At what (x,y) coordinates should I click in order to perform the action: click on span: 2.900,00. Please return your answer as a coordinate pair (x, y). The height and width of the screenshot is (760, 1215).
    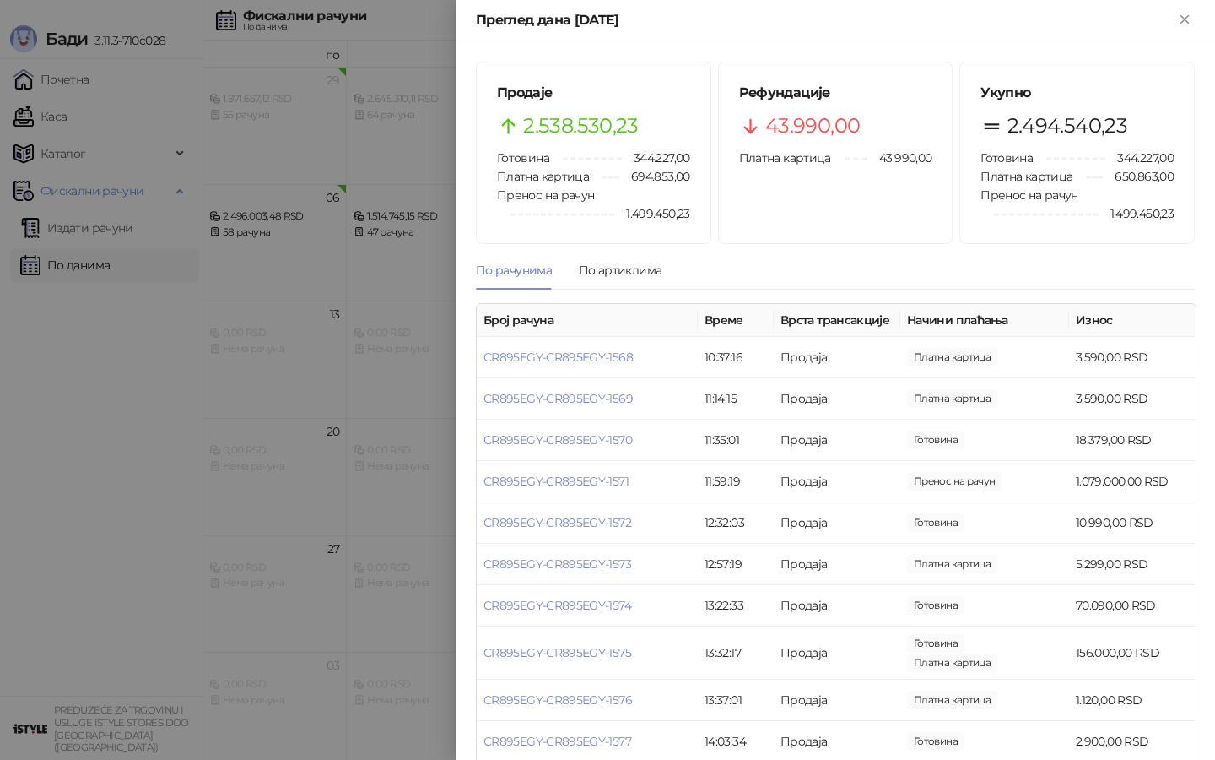
    Looking at the image, I should click on (936, 741).